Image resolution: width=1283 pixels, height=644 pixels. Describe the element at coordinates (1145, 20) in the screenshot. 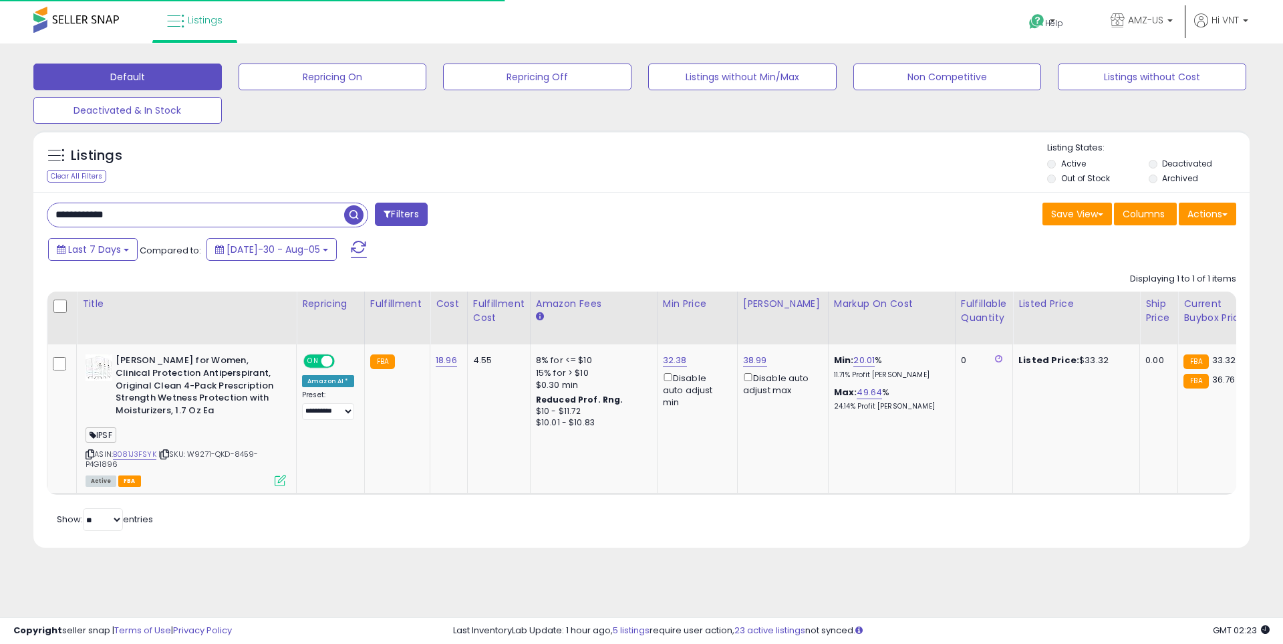

I see `span: AMZ-US` at that location.